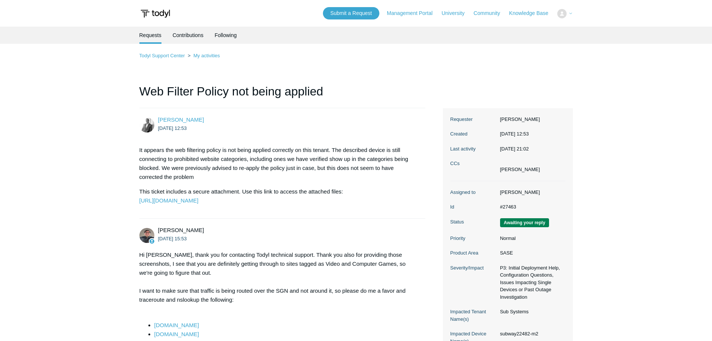 The height and width of the screenshot is (341, 712). I want to click on dt: Status, so click(473, 222).